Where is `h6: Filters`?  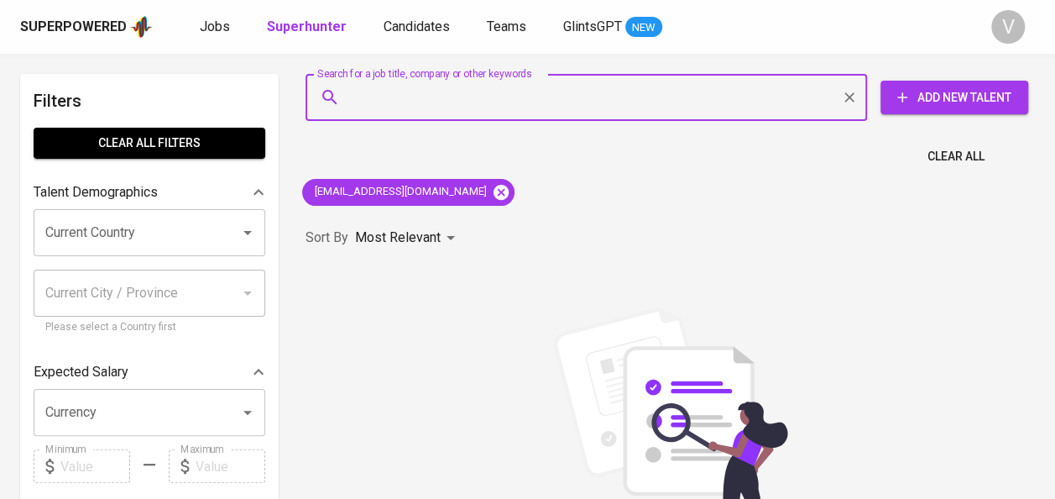 h6: Filters is located at coordinates (149, 101).